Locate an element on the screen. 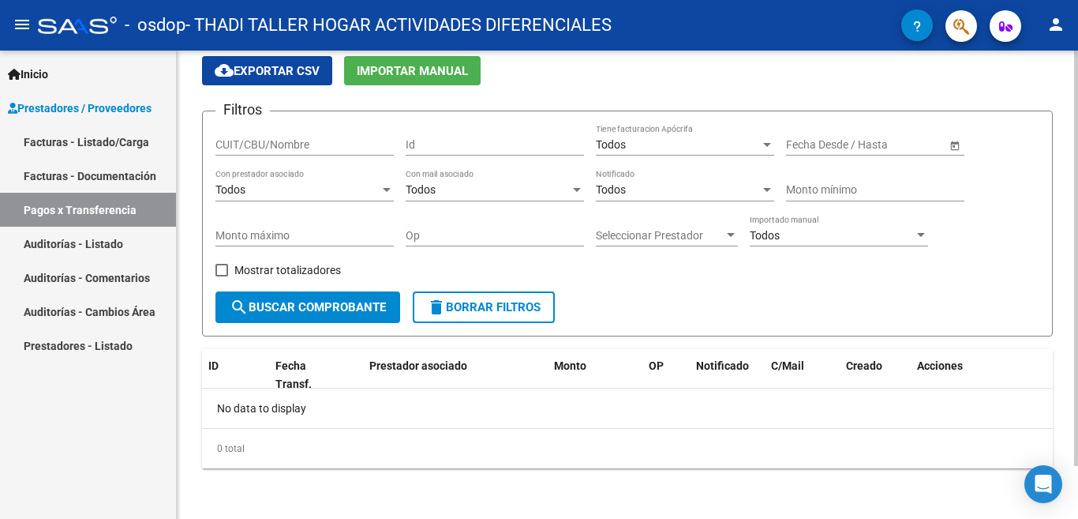  span: ID is located at coordinates (213, 366).